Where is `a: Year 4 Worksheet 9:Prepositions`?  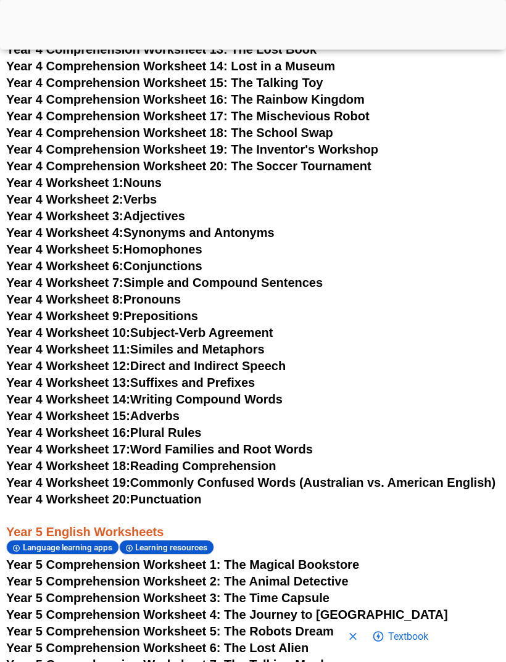
a: Year 4 Worksheet 9:Prepositions is located at coordinates (102, 317).